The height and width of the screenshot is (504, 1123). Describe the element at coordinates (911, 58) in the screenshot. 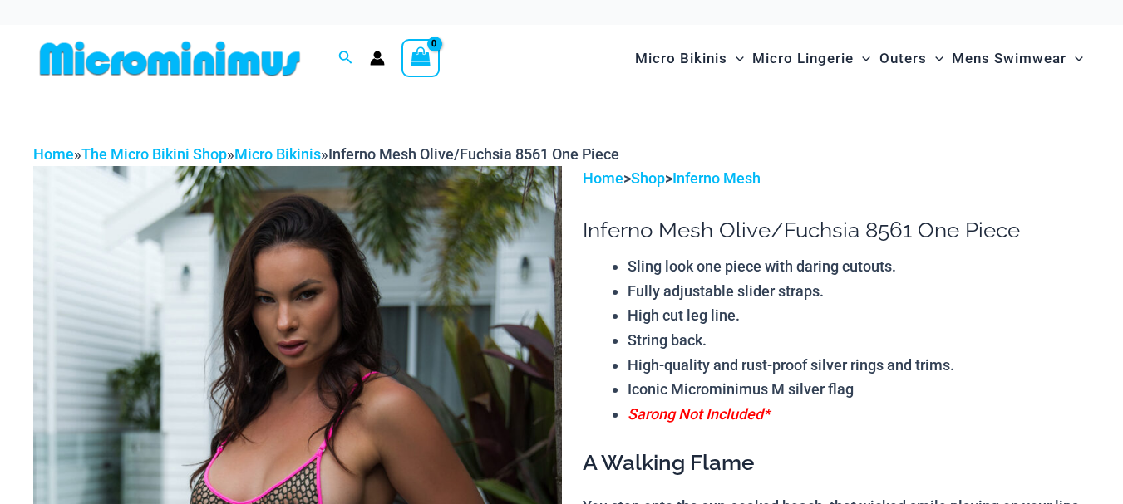

I see `a: OutersMenu ToggleMenu Toggle` at that location.